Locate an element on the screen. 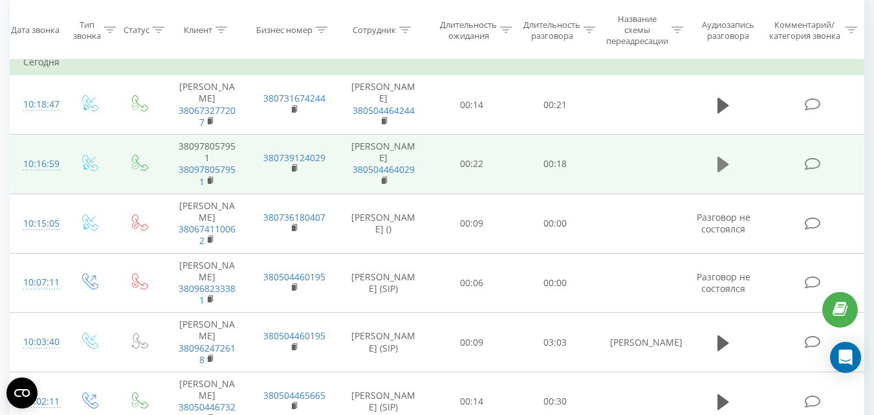  td: Сегодня is located at coordinates (437, 62).